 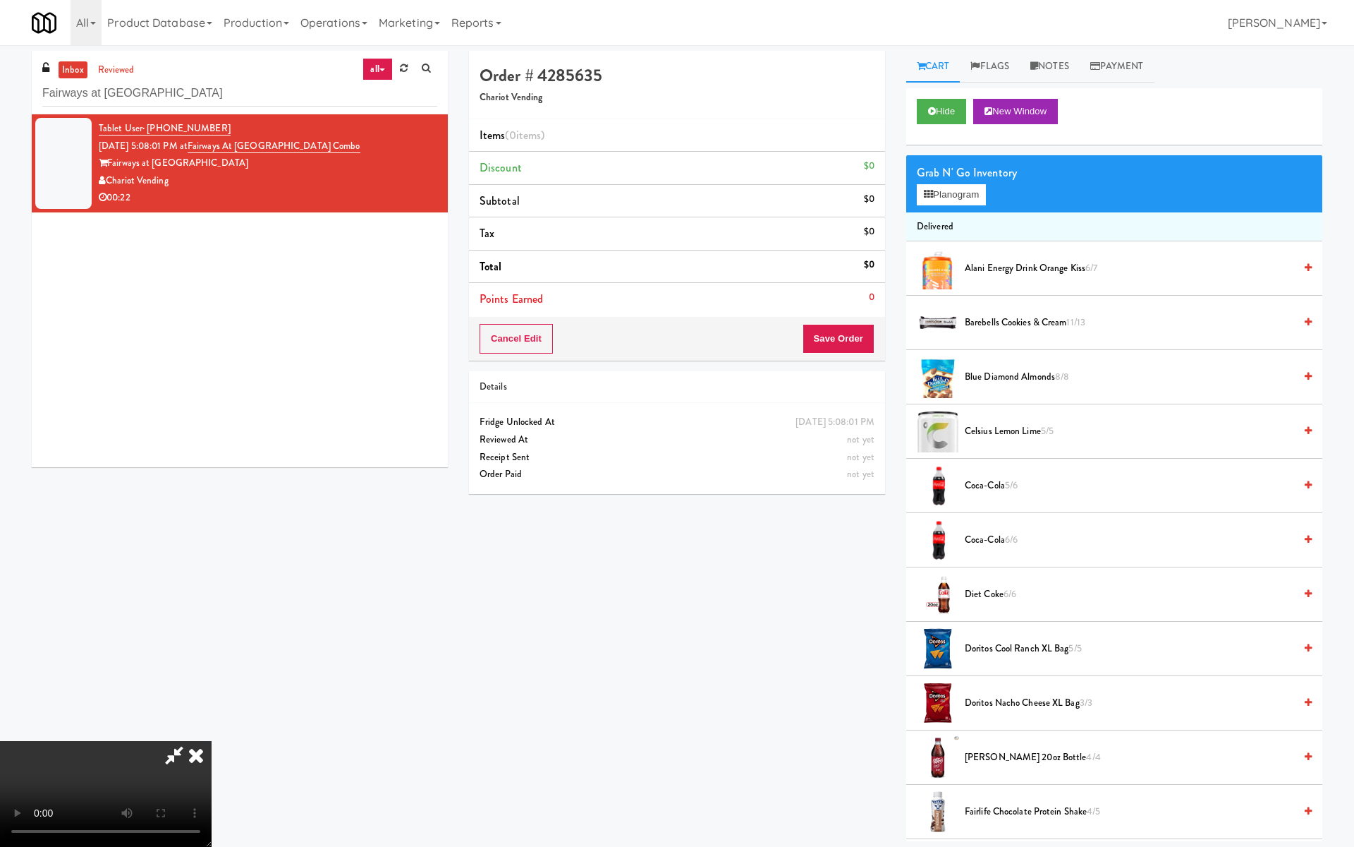 I want to click on button: New Window, so click(x=1016, y=111).